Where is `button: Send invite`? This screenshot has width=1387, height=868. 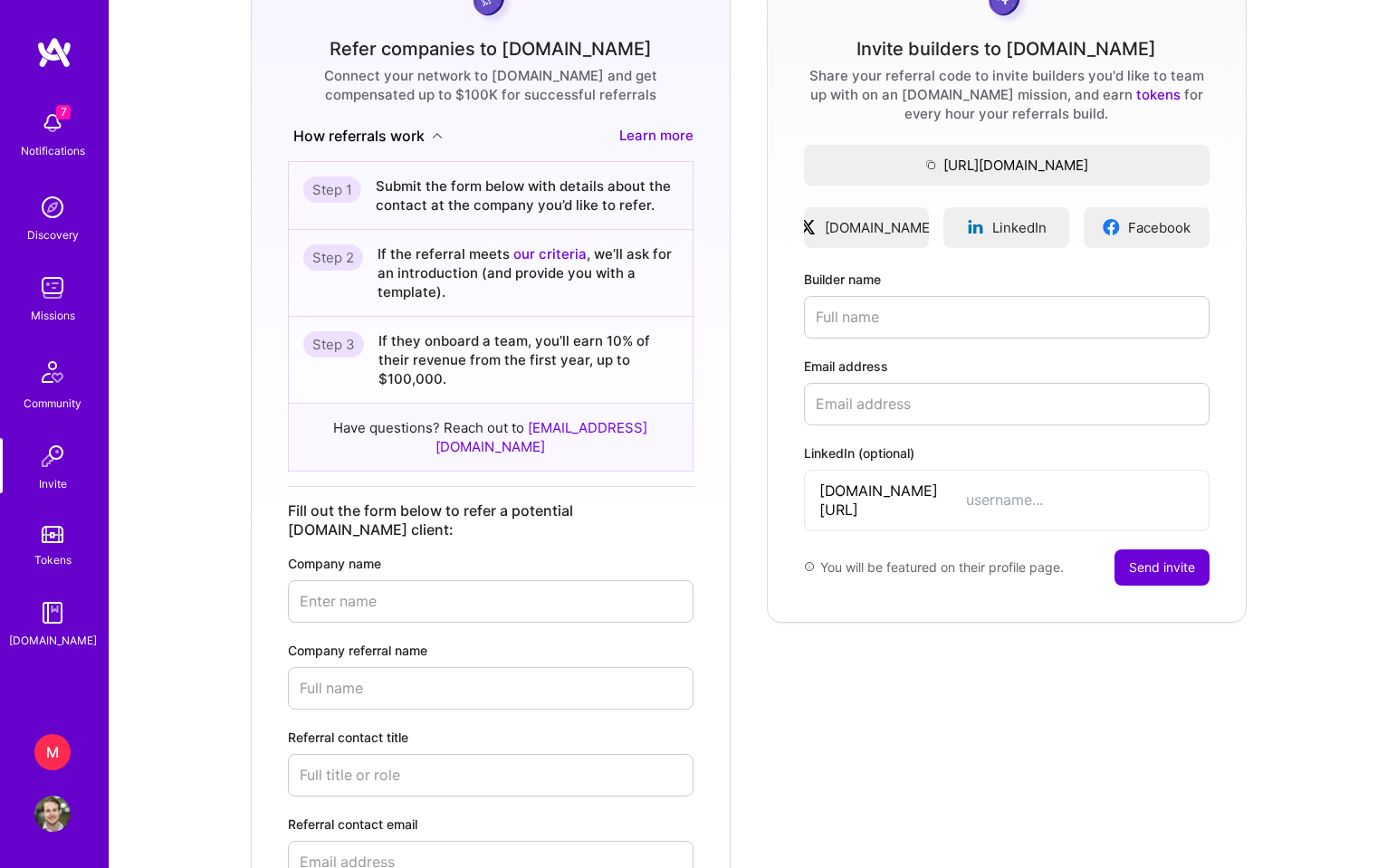 button: Send invite is located at coordinates (1161, 567).